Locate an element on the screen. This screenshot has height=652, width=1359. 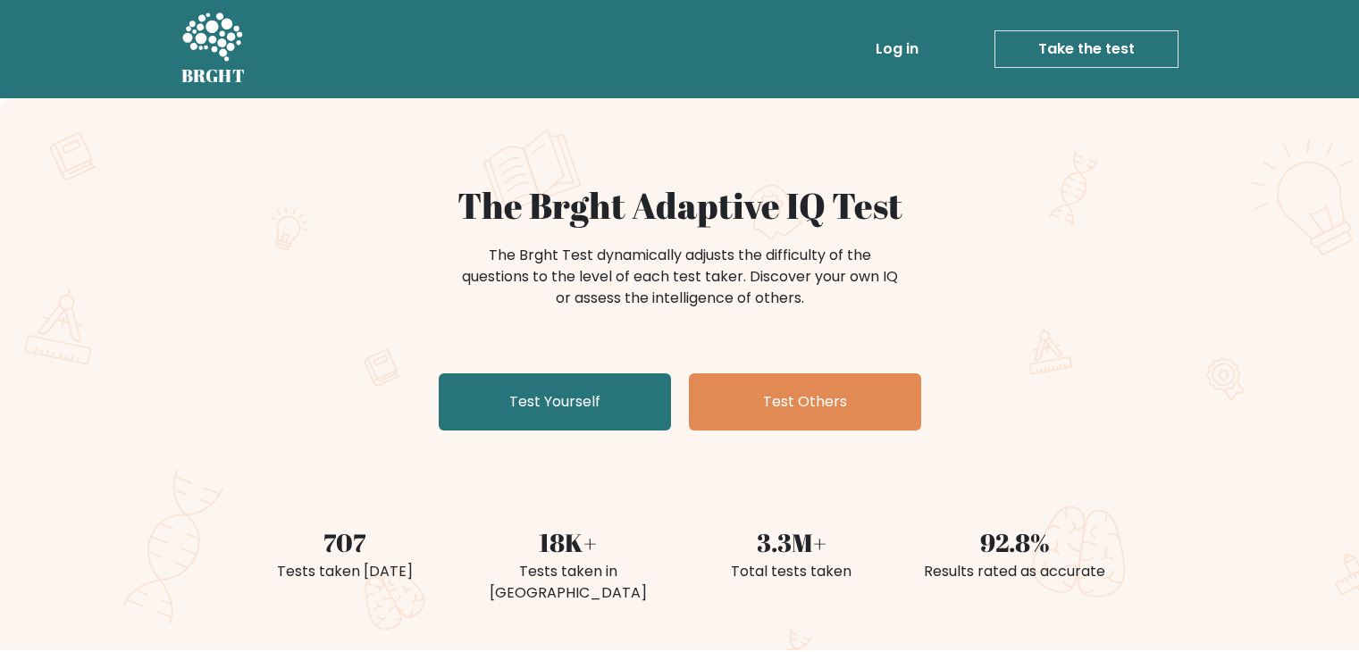
div: 18K+ is located at coordinates (568, 542).